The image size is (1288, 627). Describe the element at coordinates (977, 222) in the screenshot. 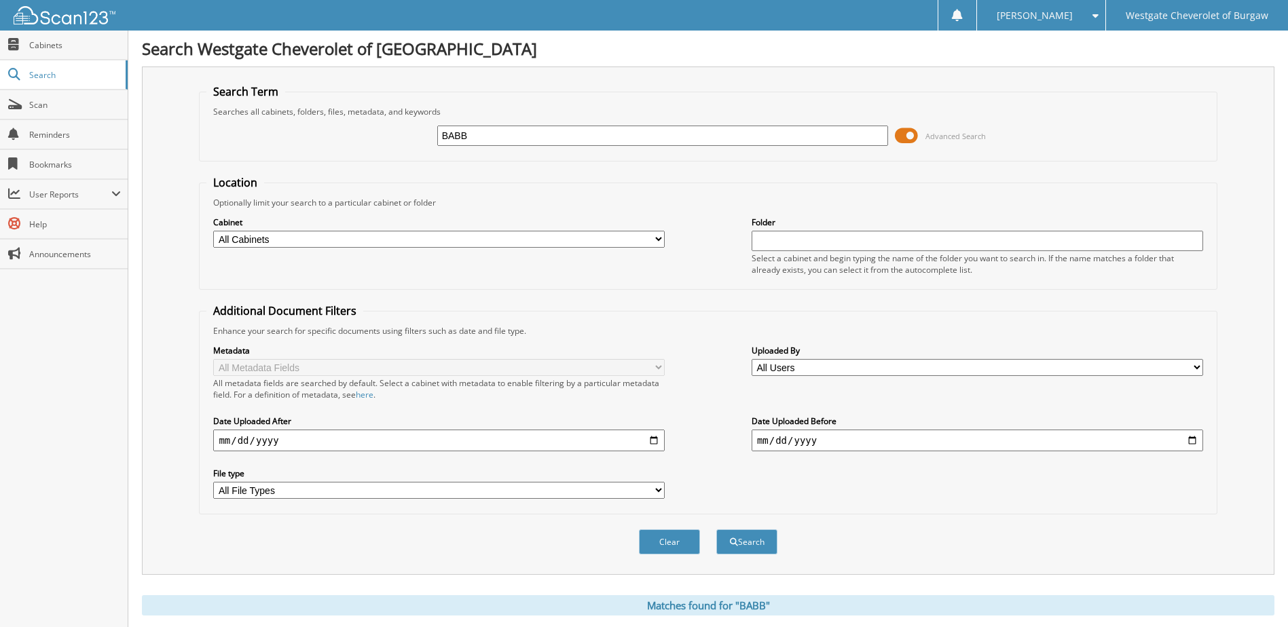

I see `label: Folder` at that location.